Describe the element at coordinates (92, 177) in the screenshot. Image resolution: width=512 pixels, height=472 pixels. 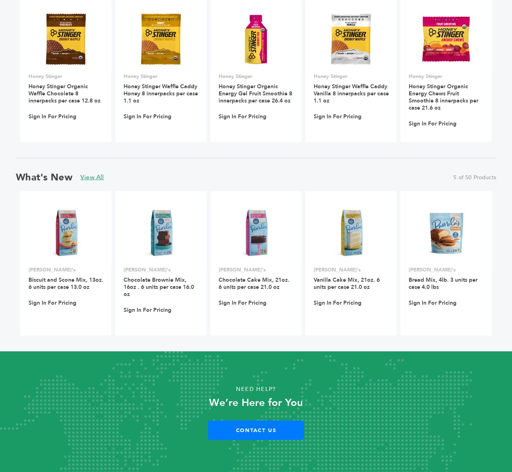
I see `a: View All` at that location.